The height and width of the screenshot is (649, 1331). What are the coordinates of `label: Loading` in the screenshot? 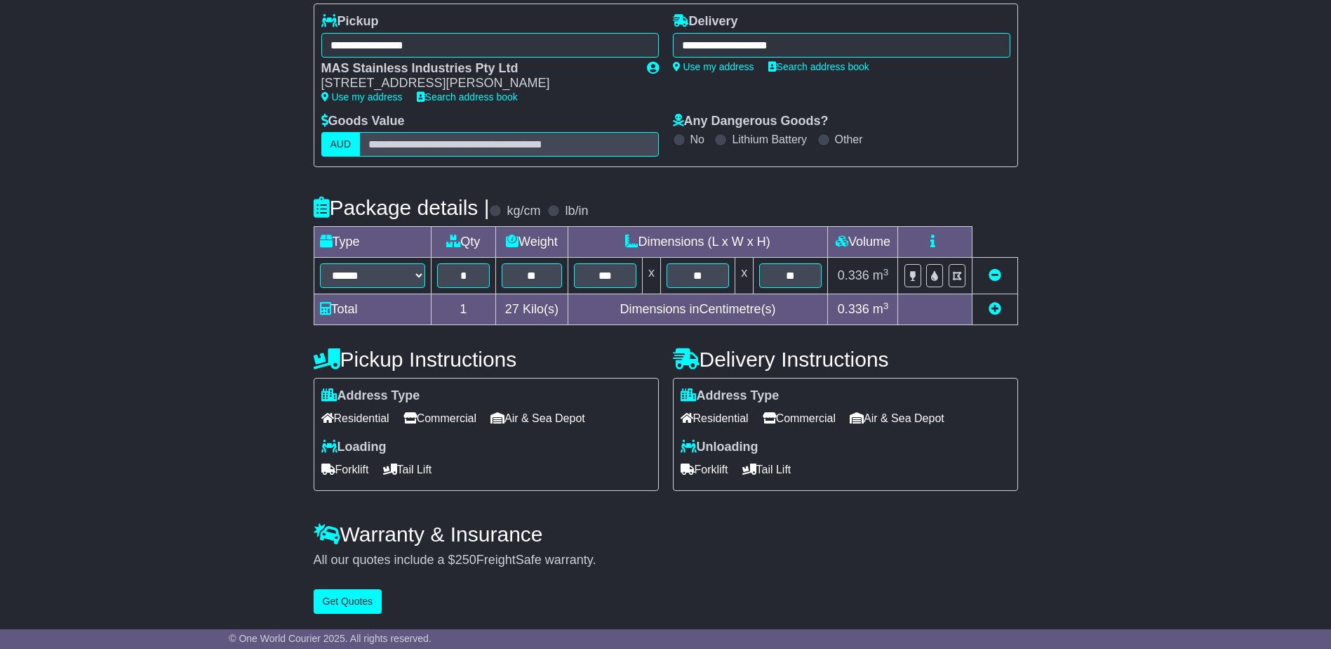 It's located at (354, 447).